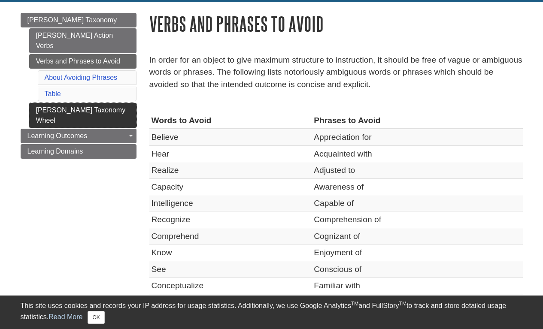  Describe the element at coordinates (78, 136) in the screenshot. I see `a: Learning Outcomes` at that location.